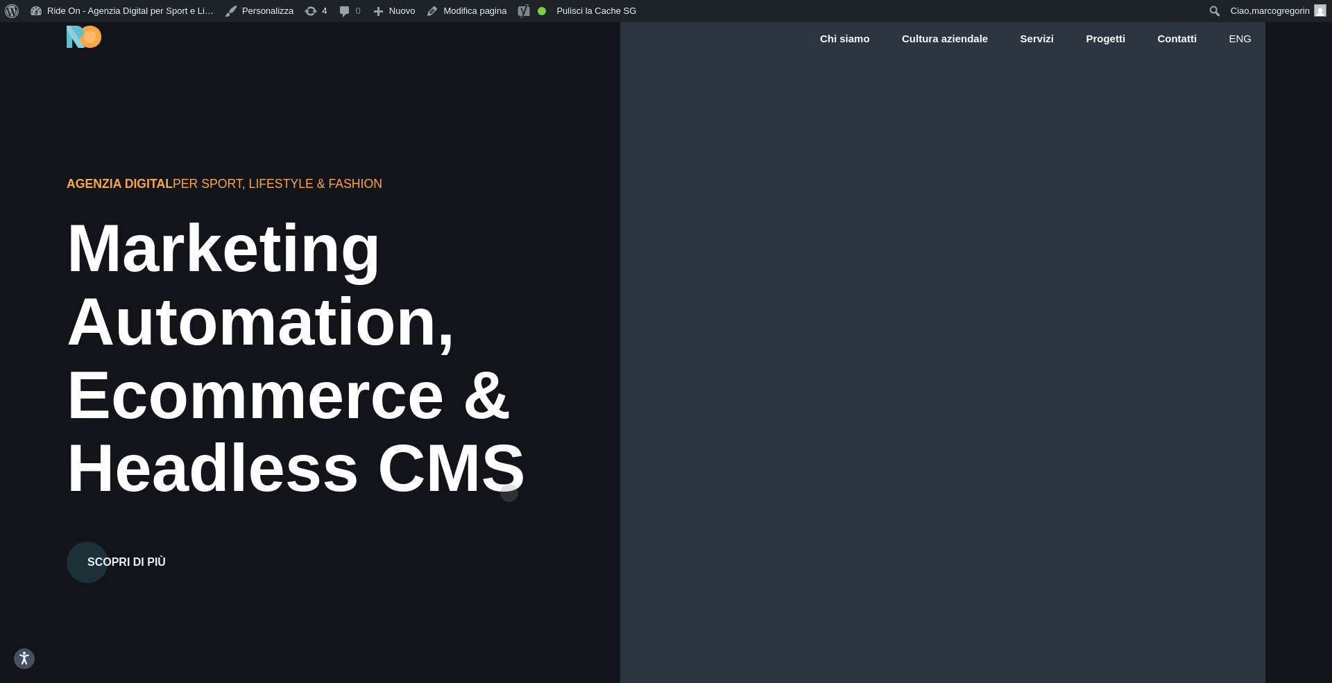 This screenshot has height=683, width=1332. I want to click on button: Scopri di più, so click(126, 563).